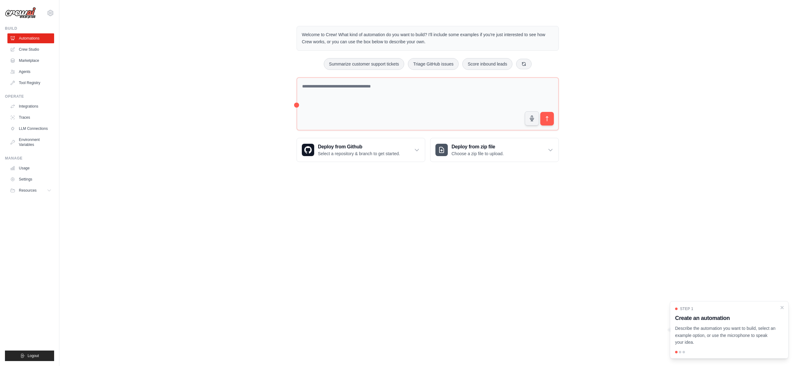 The width and height of the screenshot is (796, 366). I want to click on a: LLM Connections, so click(31, 129).